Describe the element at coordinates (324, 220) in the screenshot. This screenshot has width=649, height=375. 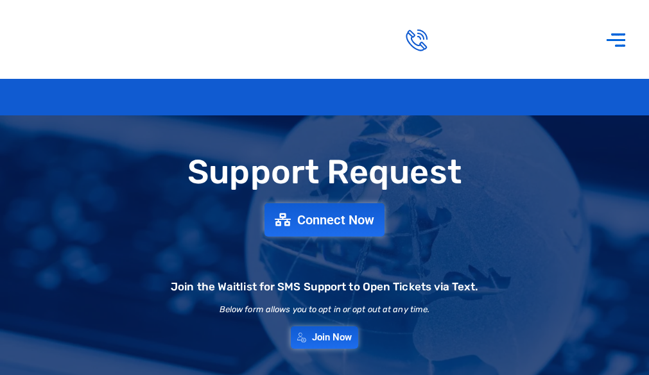
I see `a: Connect Now` at that location.